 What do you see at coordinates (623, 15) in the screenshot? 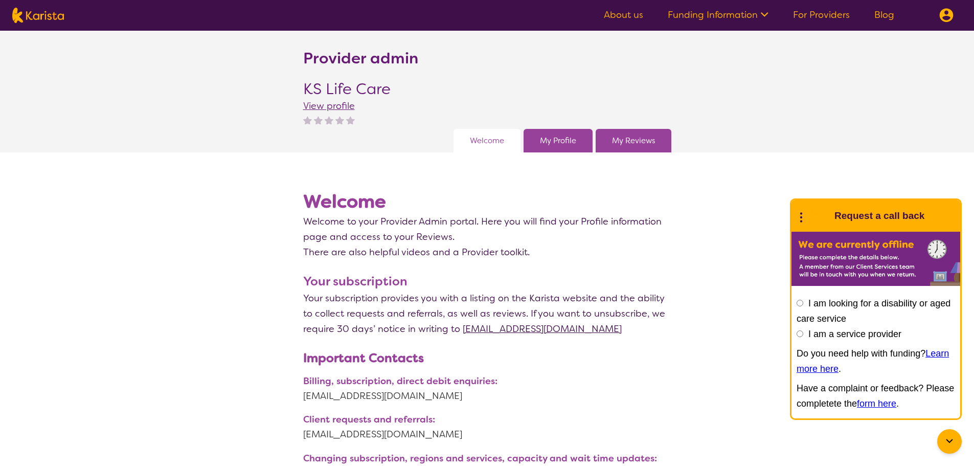
I see `a: About us` at bounding box center [623, 15].